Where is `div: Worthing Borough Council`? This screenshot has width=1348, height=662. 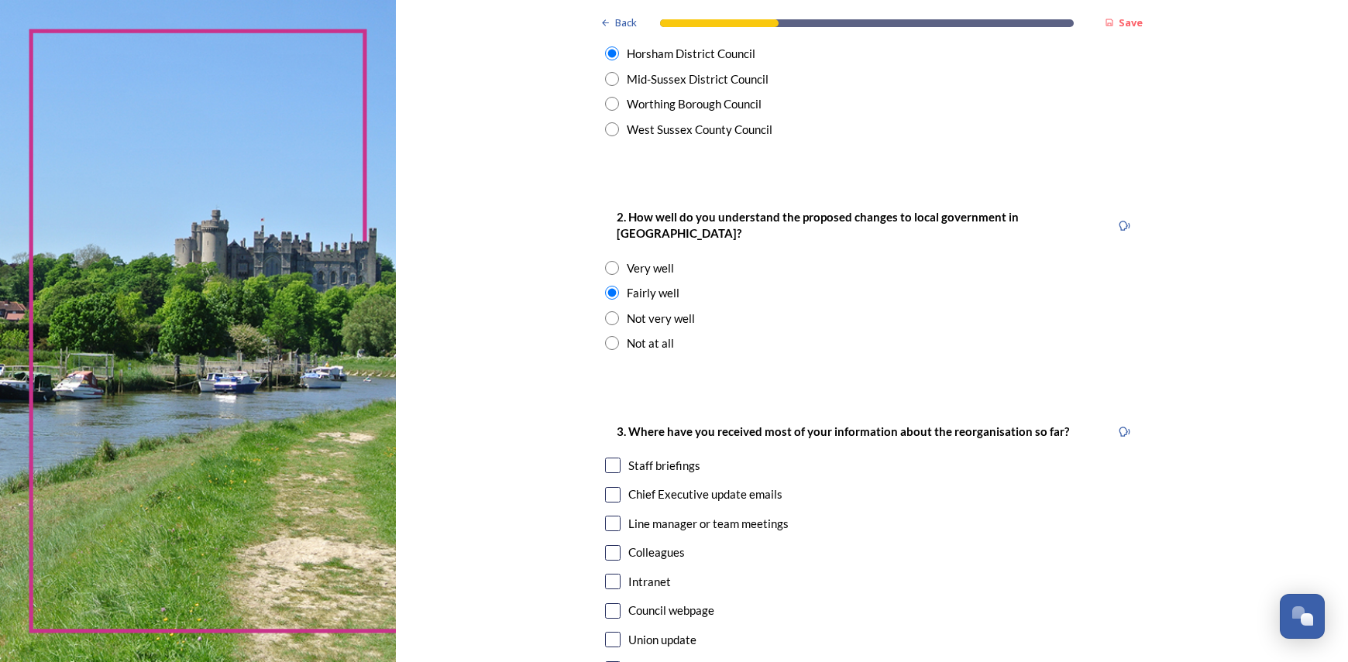 div: Worthing Borough Council is located at coordinates (694, 104).